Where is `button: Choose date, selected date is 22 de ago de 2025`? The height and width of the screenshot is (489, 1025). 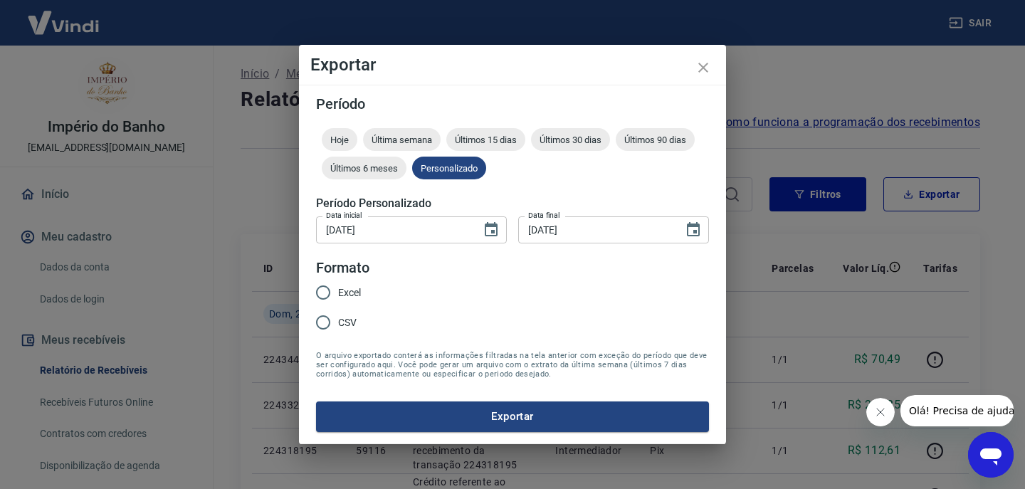 button: Choose date, selected date is 22 de ago de 2025 is located at coordinates (491, 230).